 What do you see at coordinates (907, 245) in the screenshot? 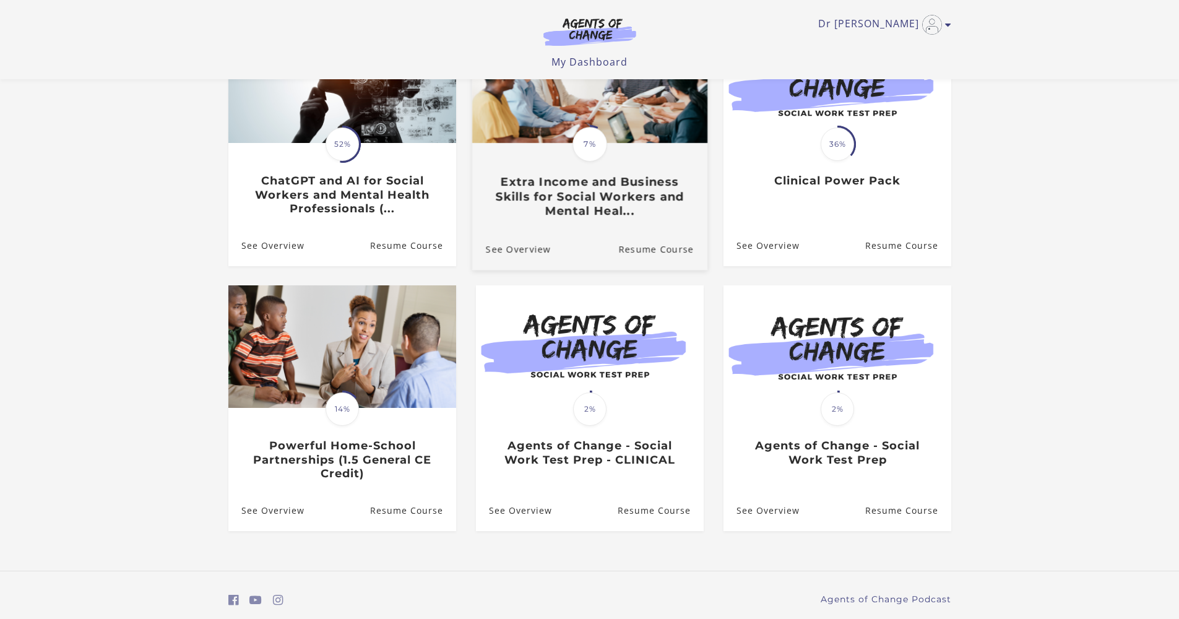
I see `a: Clinical Power Pack: Resume Course` at bounding box center [907, 245].